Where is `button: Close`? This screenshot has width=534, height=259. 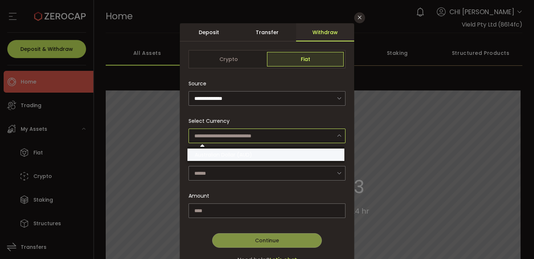
button: Close is located at coordinates (360, 18).